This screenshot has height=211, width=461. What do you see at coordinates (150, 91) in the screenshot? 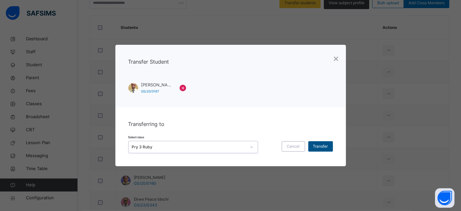
I see `span: GS/20/0167` at bounding box center [150, 91].